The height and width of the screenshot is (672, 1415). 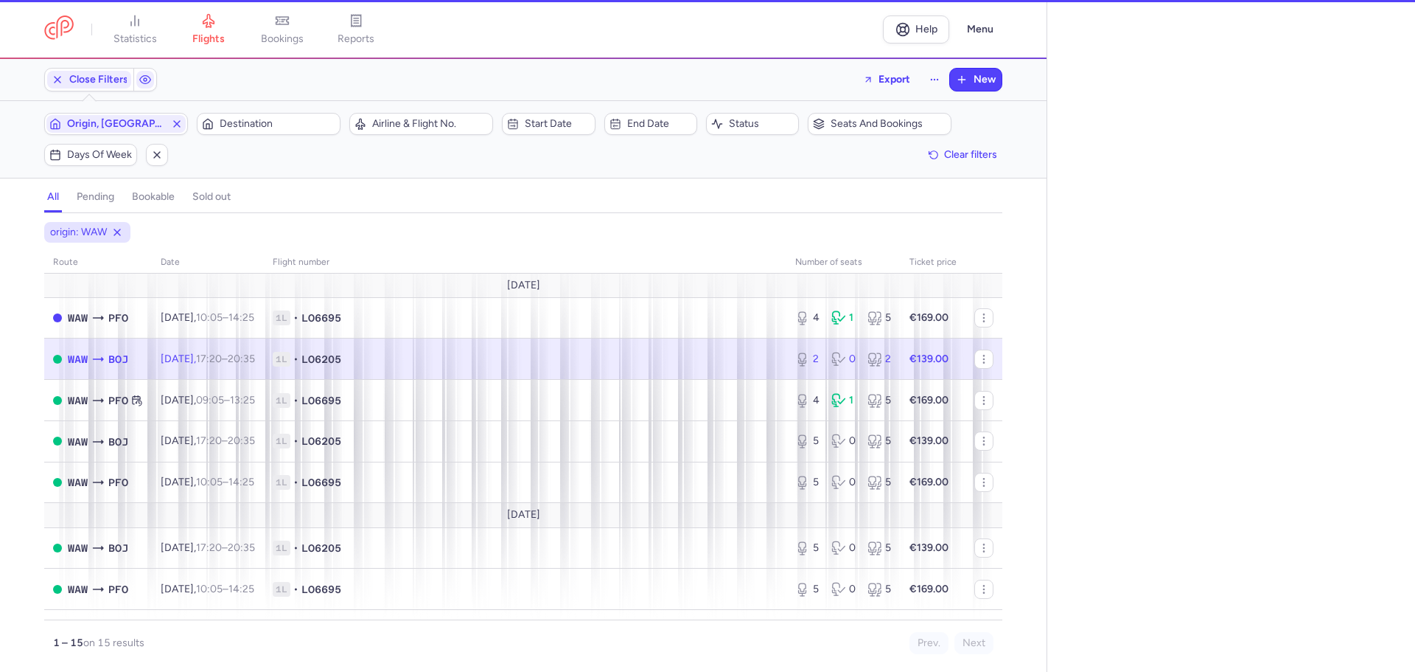 I want to click on th: Flight number, so click(x=525, y=262).